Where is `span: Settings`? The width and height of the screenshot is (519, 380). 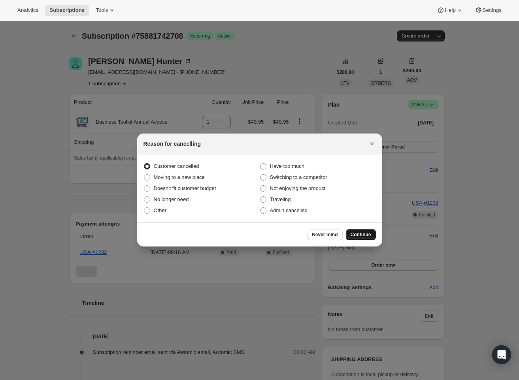 span: Settings is located at coordinates (492, 10).